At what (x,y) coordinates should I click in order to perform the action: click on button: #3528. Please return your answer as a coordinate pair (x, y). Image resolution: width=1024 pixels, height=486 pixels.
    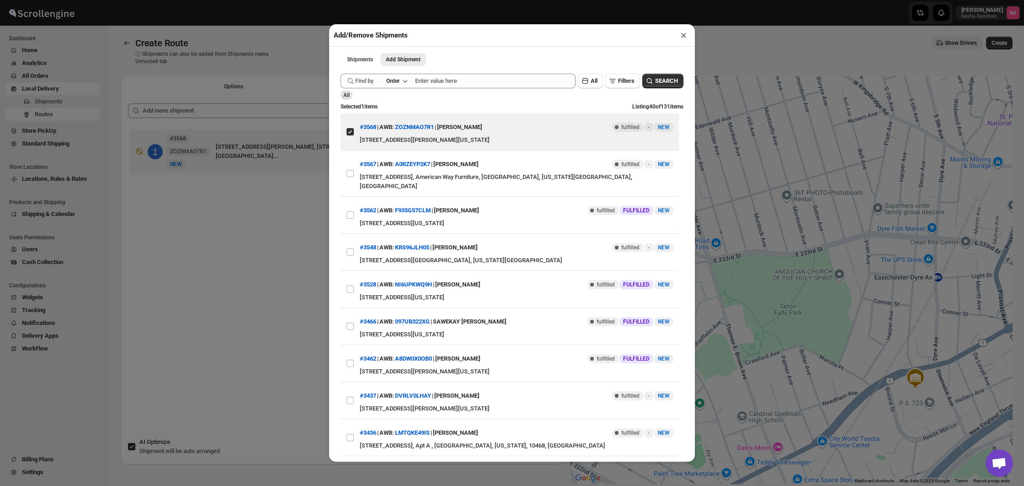
    Looking at the image, I should click on (368, 284).